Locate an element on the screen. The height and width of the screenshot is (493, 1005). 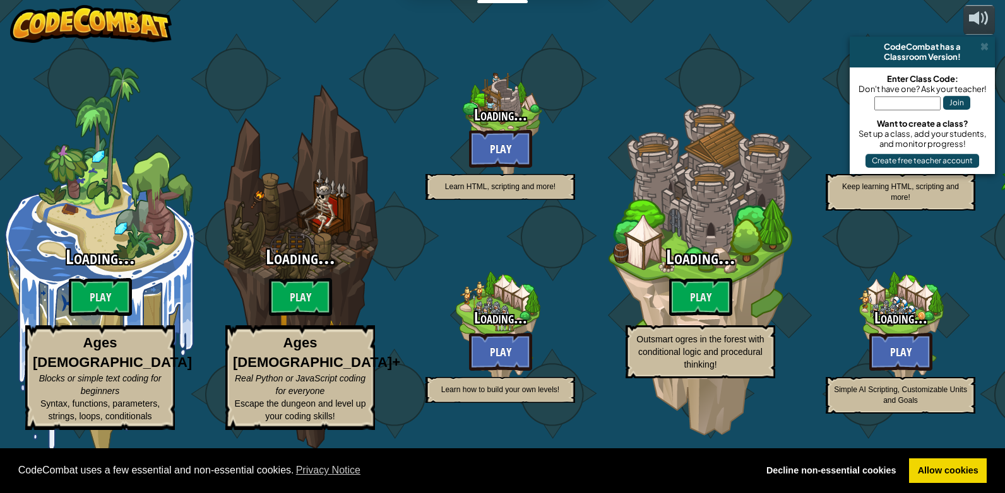
span: Learn HTML, scripting and more! is located at coordinates (500, 187).